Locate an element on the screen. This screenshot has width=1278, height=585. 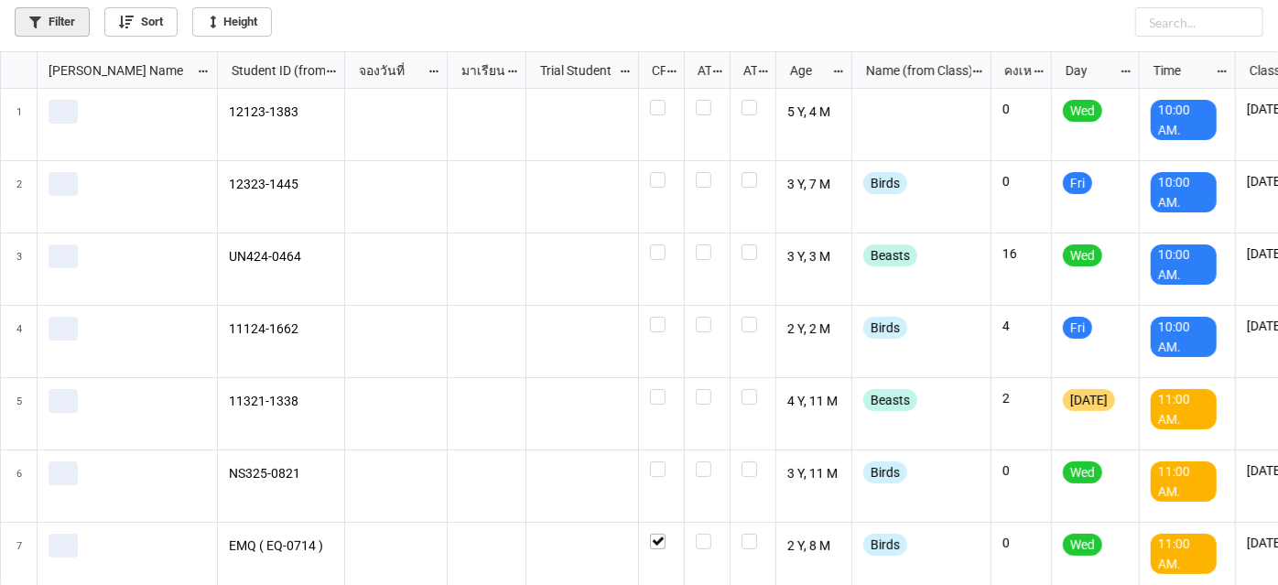
p: 3 Y, 3 M is located at coordinates (814, 257).